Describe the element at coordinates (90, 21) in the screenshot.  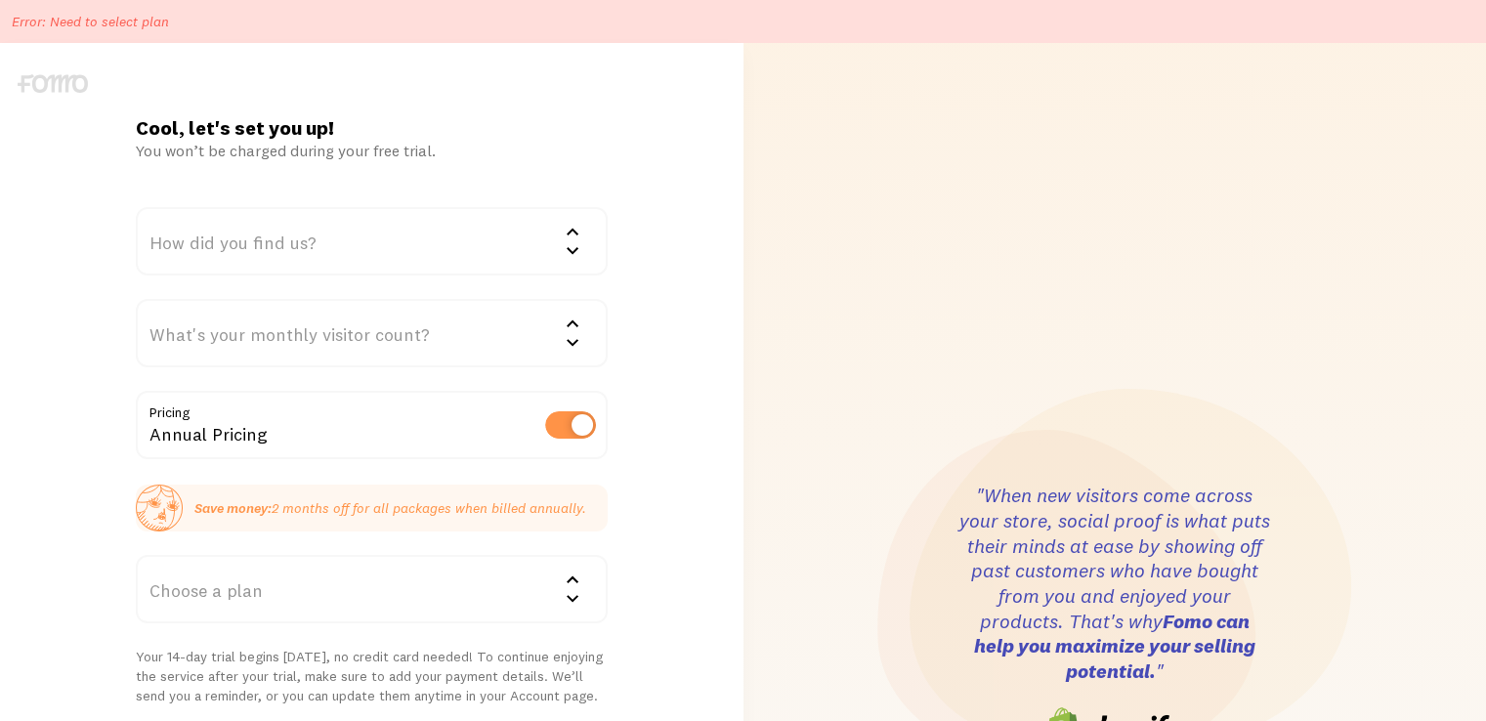
I see `p: Error: Need to select plan` at that location.